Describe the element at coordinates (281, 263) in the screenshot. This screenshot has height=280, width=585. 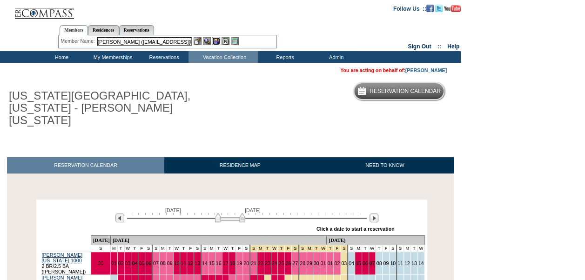
I see `a: 25` at that location.